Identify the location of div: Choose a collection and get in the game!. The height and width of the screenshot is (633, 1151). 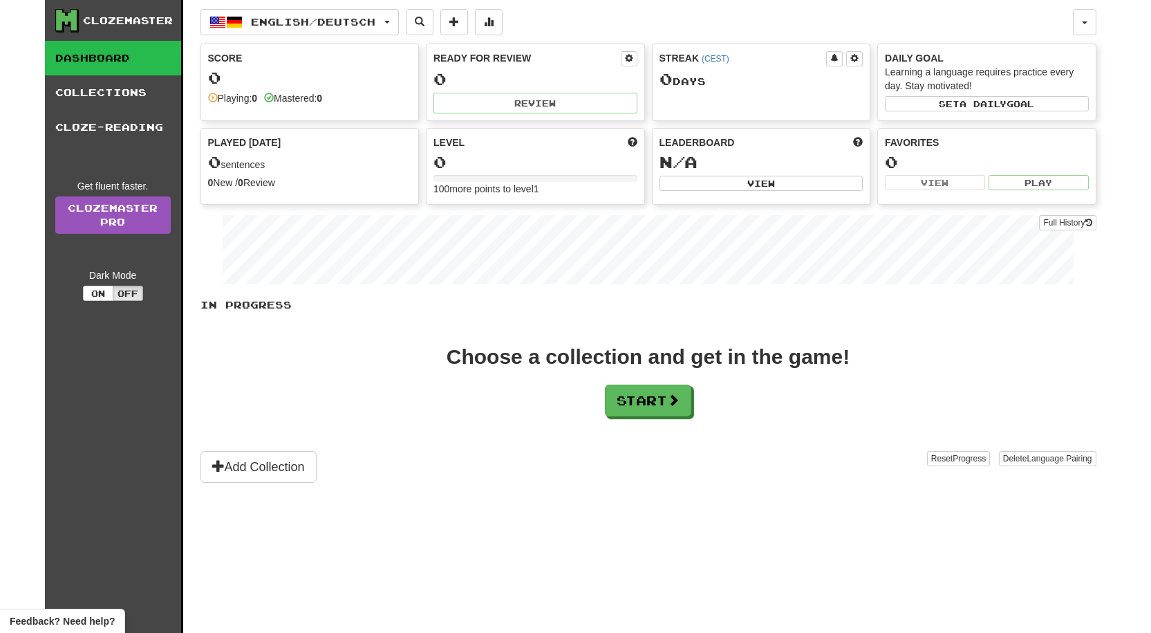
(648, 357).